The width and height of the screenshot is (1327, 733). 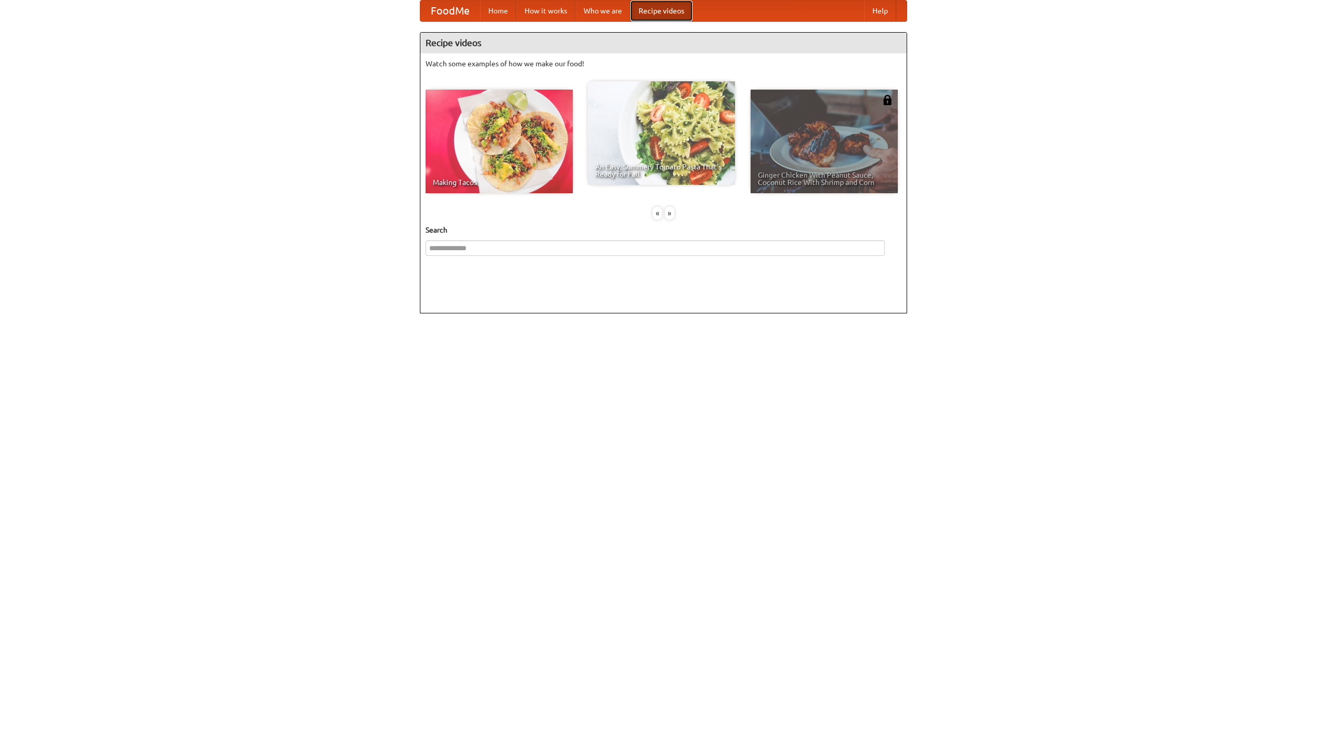 What do you see at coordinates (499, 182) in the screenshot?
I see `span: Making Tacos` at bounding box center [499, 182].